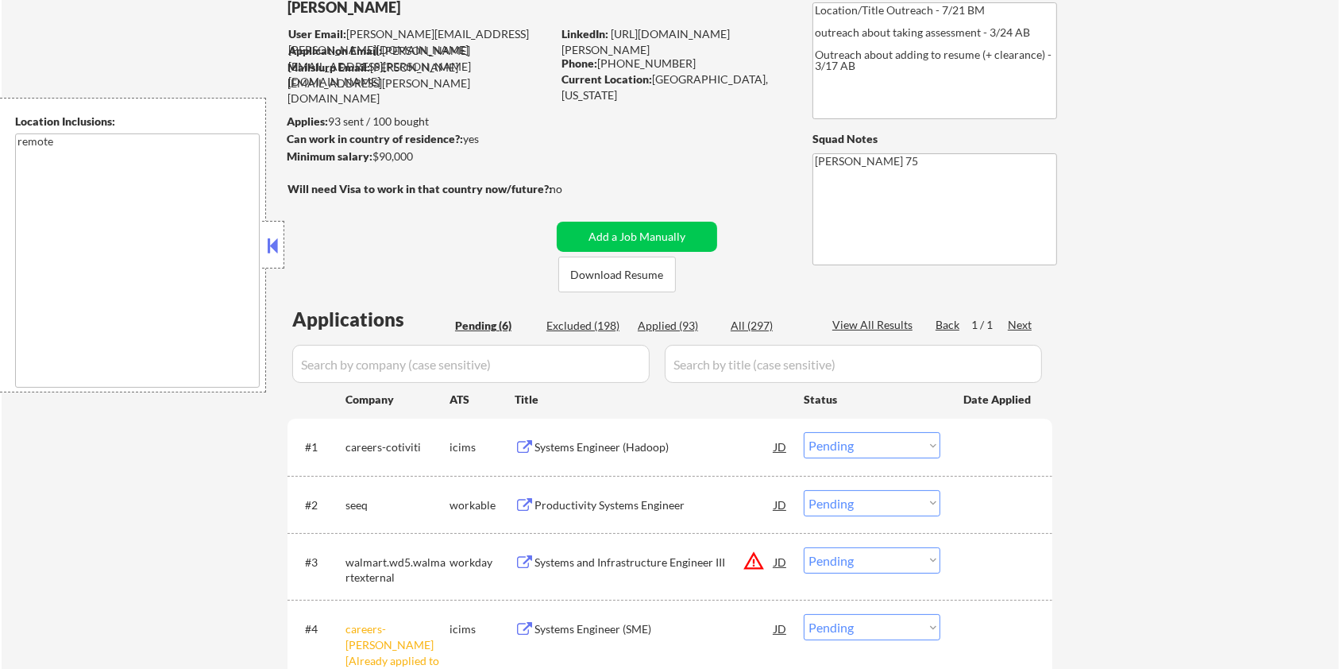 The width and height of the screenshot is (1339, 669). What do you see at coordinates (319, 562) in the screenshot?
I see `div: #3` at bounding box center [319, 562].